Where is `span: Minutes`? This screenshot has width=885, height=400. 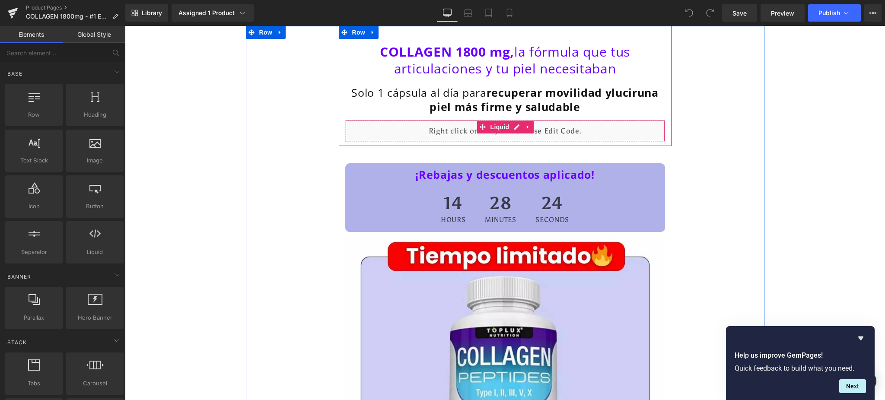
span: Minutes is located at coordinates (375, 194).